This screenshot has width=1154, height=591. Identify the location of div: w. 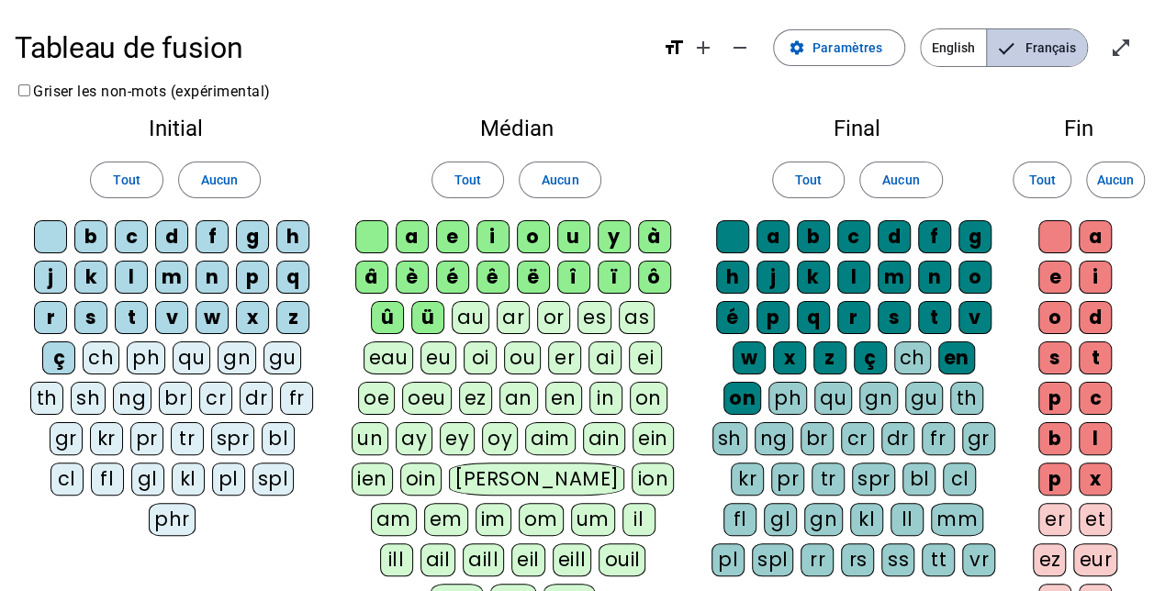
(749, 358).